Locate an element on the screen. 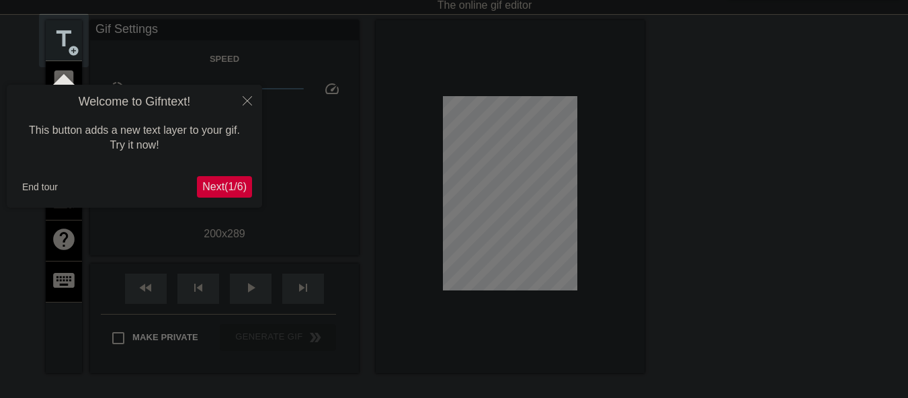 This screenshot has width=908, height=398. button: Next is located at coordinates (224, 187).